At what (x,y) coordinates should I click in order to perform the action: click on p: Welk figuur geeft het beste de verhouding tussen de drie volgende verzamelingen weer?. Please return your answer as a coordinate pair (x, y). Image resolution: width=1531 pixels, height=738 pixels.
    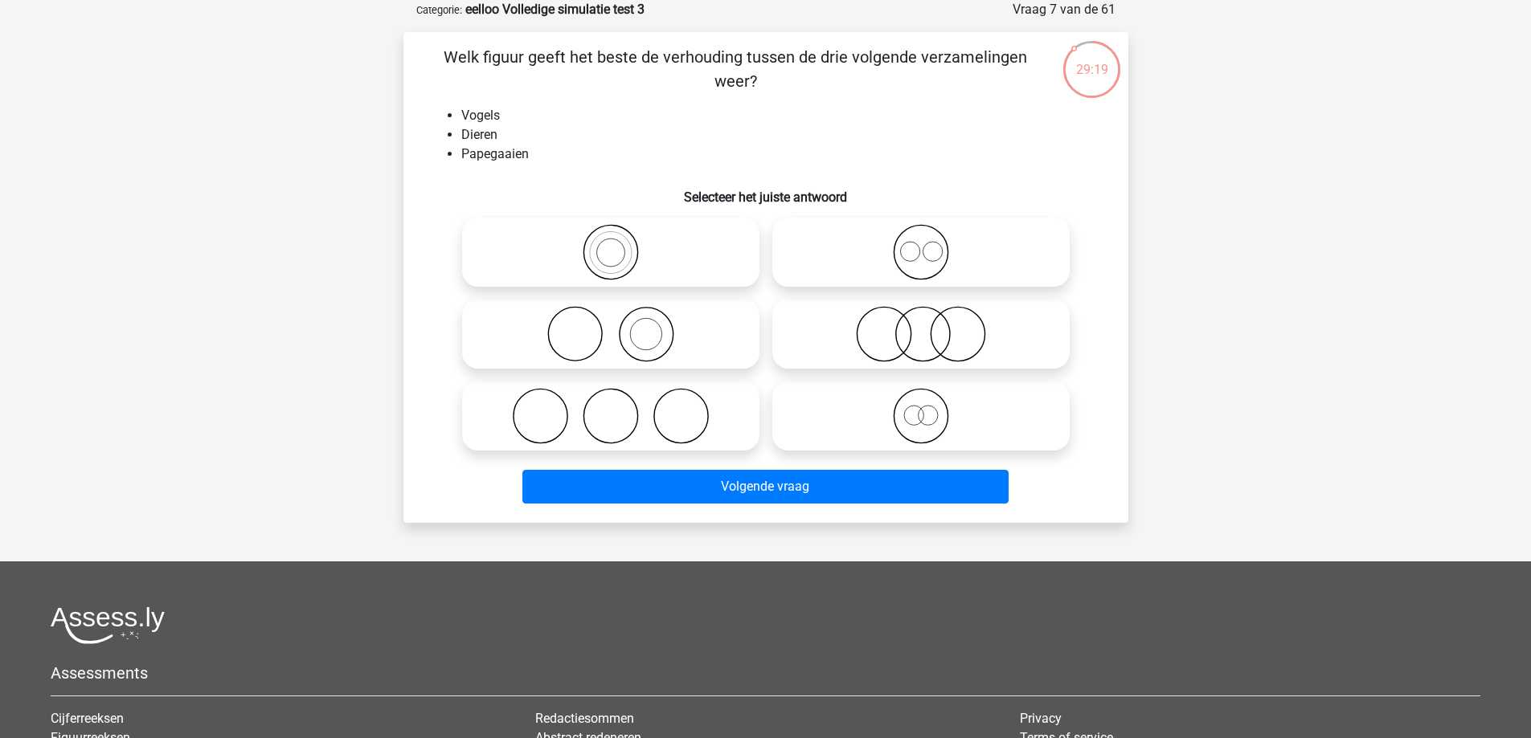
    Looking at the image, I should click on (735, 69).